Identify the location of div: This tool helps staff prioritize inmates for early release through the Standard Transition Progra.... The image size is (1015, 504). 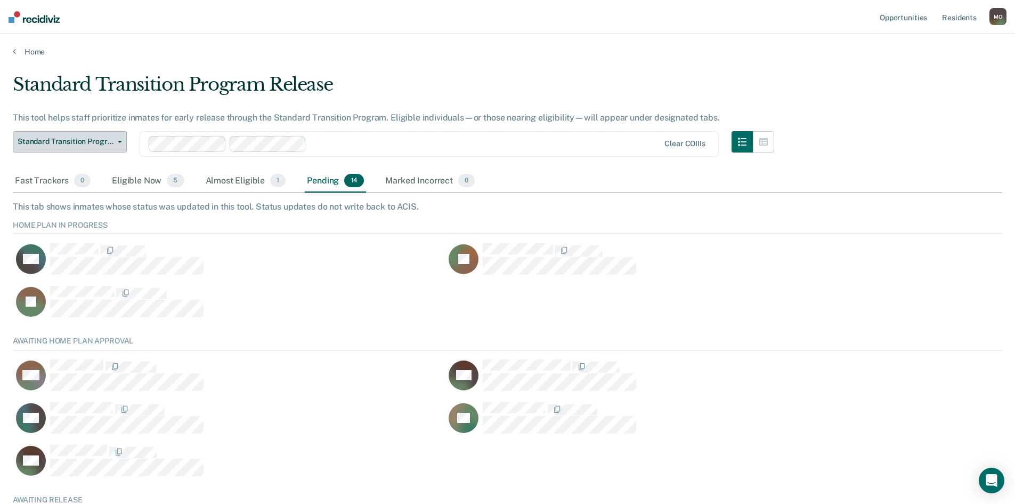
(393, 117).